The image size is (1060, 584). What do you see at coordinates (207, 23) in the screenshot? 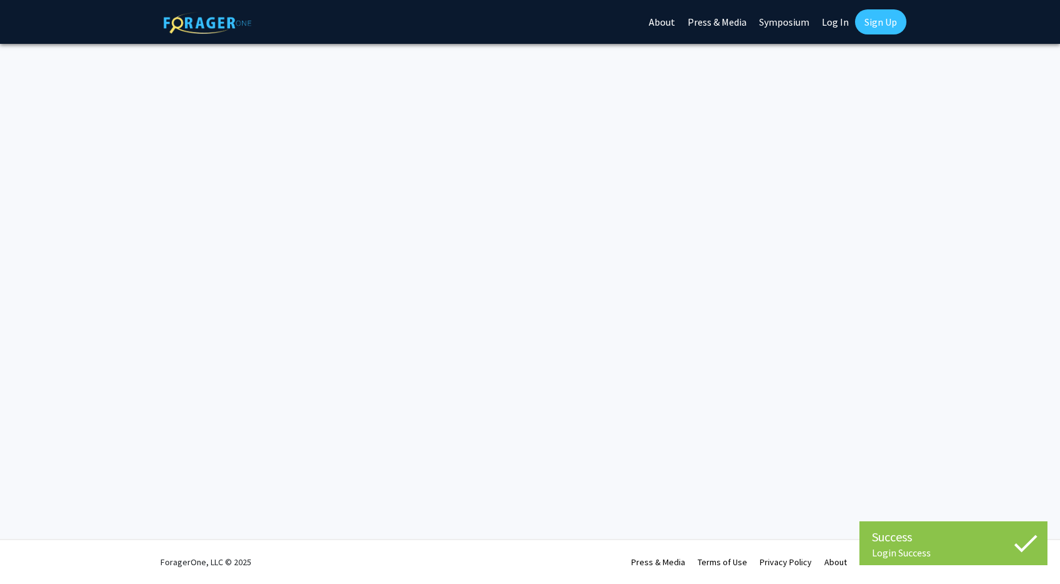
I see `img: ForagerOne Logo` at bounding box center [207, 23].